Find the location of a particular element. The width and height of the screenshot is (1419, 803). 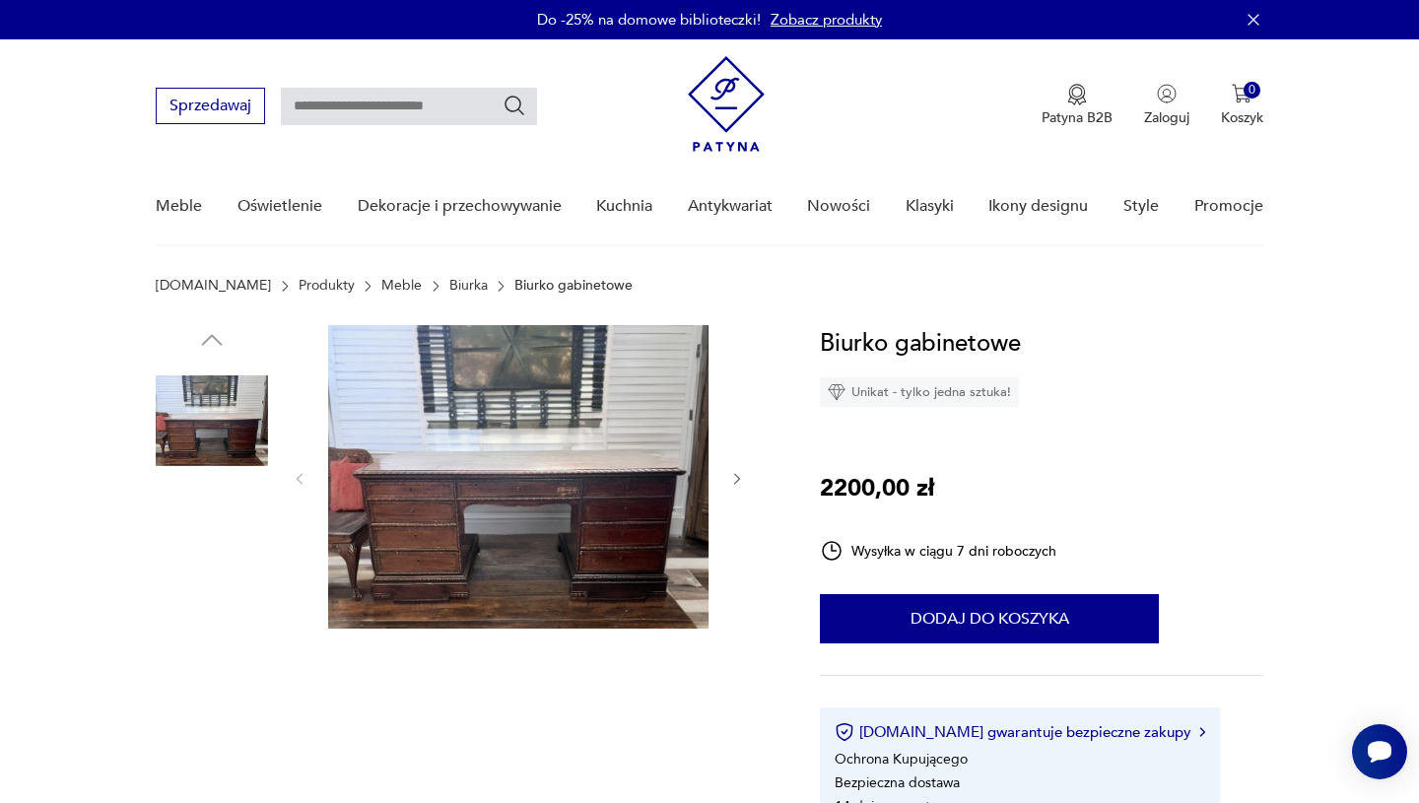

img: Ikona medalu is located at coordinates (1077, 95).